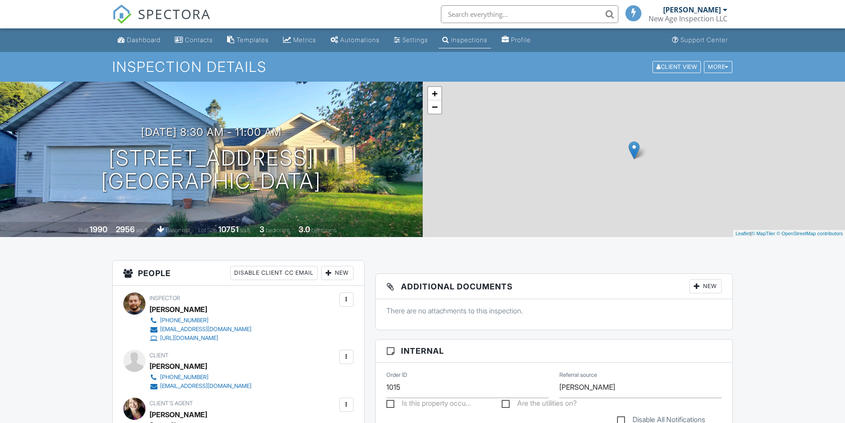 The image size is (845, 423). Describe the element at coordinates (248, 40) in the screenshot. I see `a: Templates` at that location.